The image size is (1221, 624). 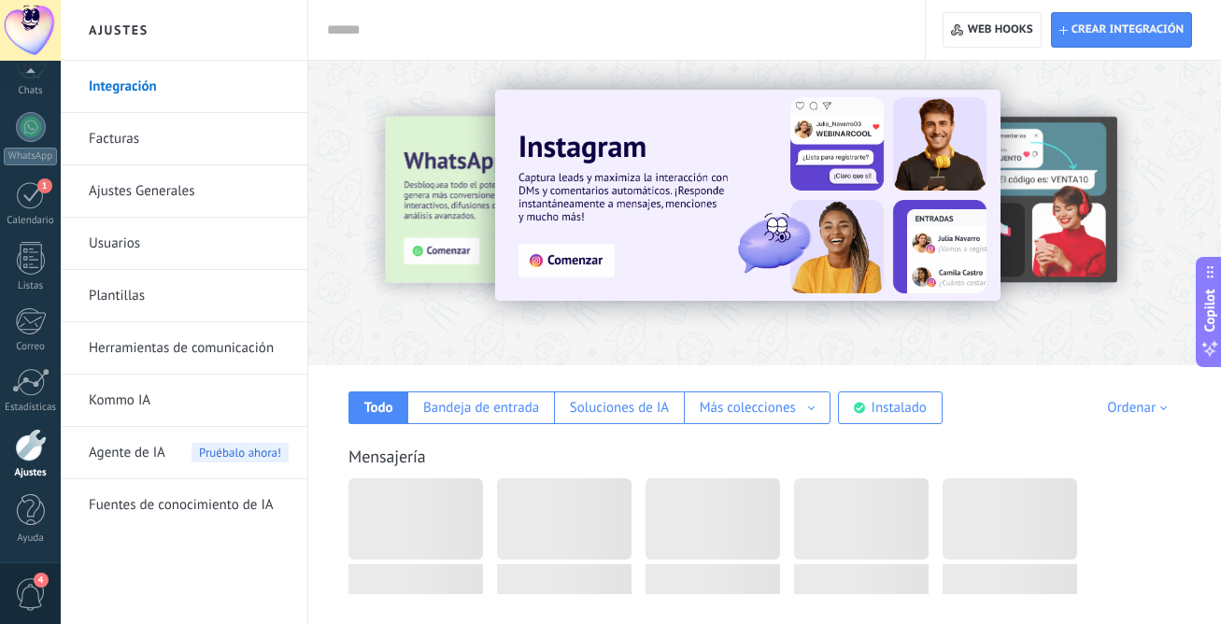 What do you see at coordinates (31, 91) in the screenshot?
I see `div: Chats` at bounding box center [31, 91].